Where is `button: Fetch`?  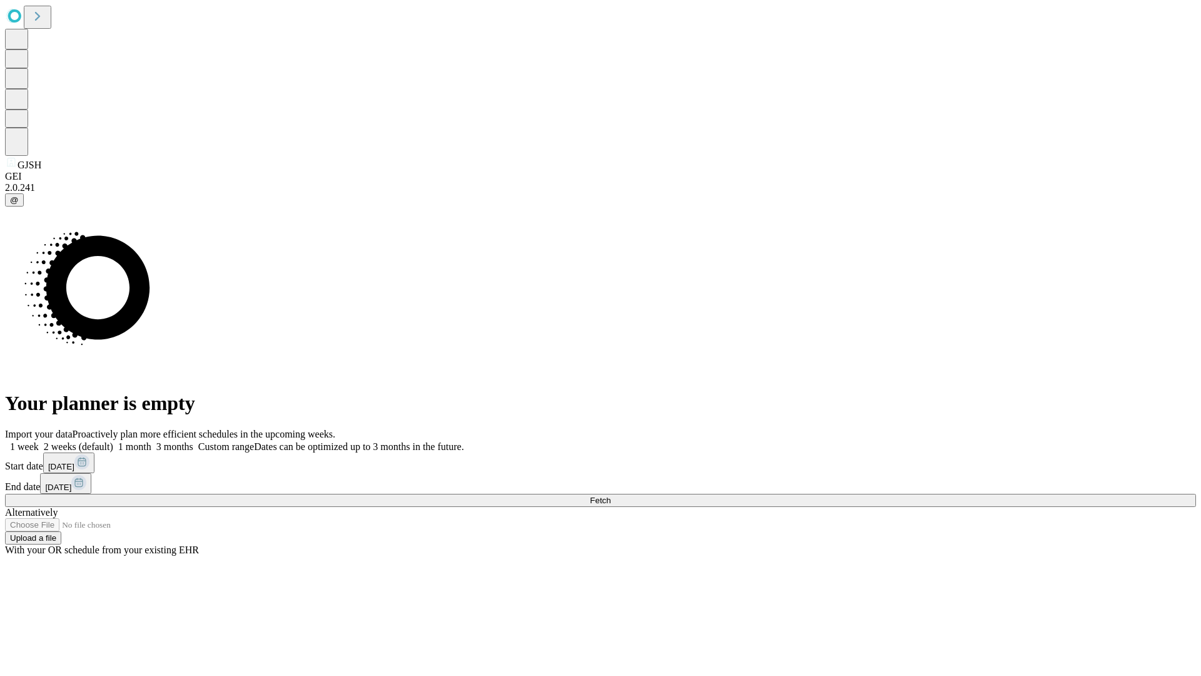
button: Fetch is located at coordinates (601, 500).